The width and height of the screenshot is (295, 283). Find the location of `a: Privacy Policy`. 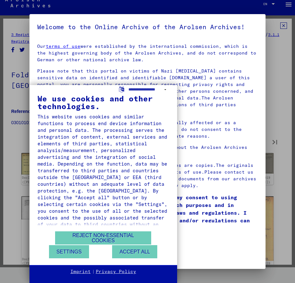

a: Privacy Policy is located at coordinates (116, 271).